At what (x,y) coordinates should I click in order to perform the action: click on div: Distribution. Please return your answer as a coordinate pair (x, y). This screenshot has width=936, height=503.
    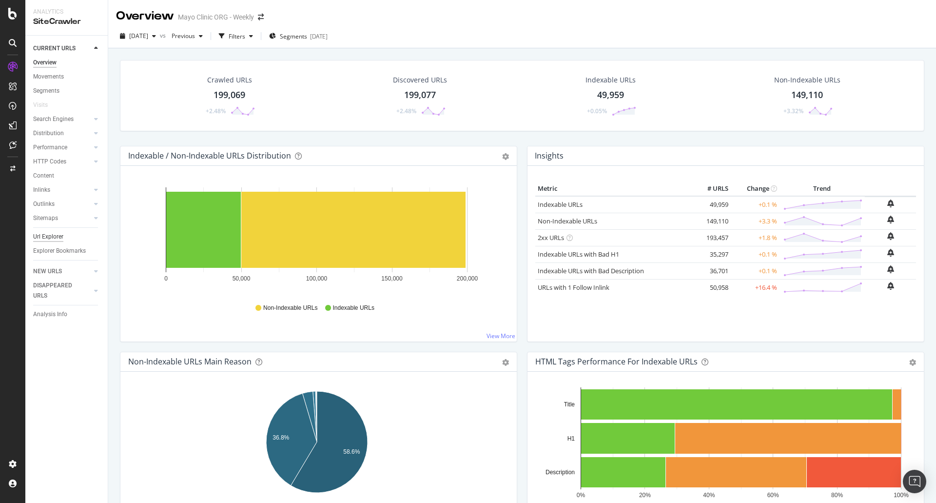
    Looking at the image, I should click on (48, 133).